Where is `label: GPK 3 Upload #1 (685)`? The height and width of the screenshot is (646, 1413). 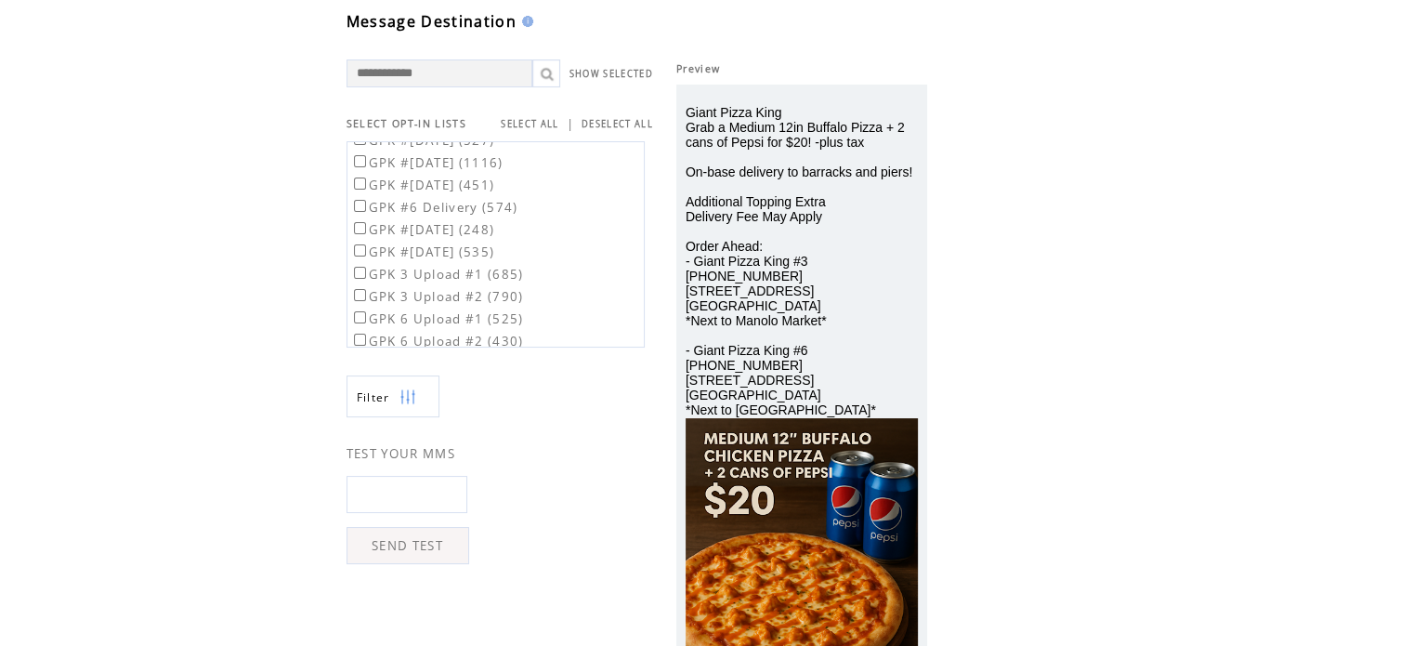
label: GPK 3 Upload #1 (685) is located at coordinates (437, 274).